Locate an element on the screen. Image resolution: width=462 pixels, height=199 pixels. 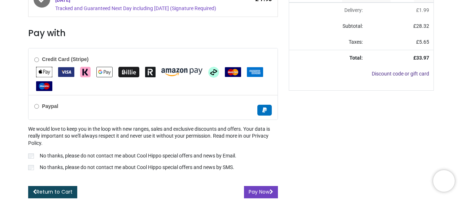
strong: Total: is located at coordinates (356, 58).